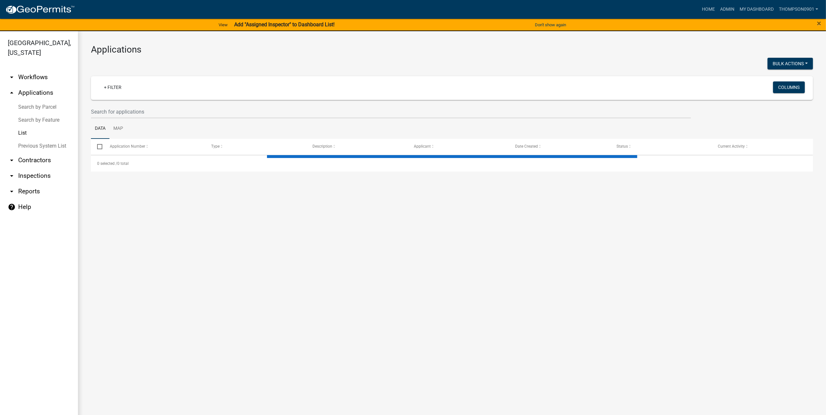  Describe the element at coordinates (731, 147) in the screenshot. I see `span: Current Activity` at that location.